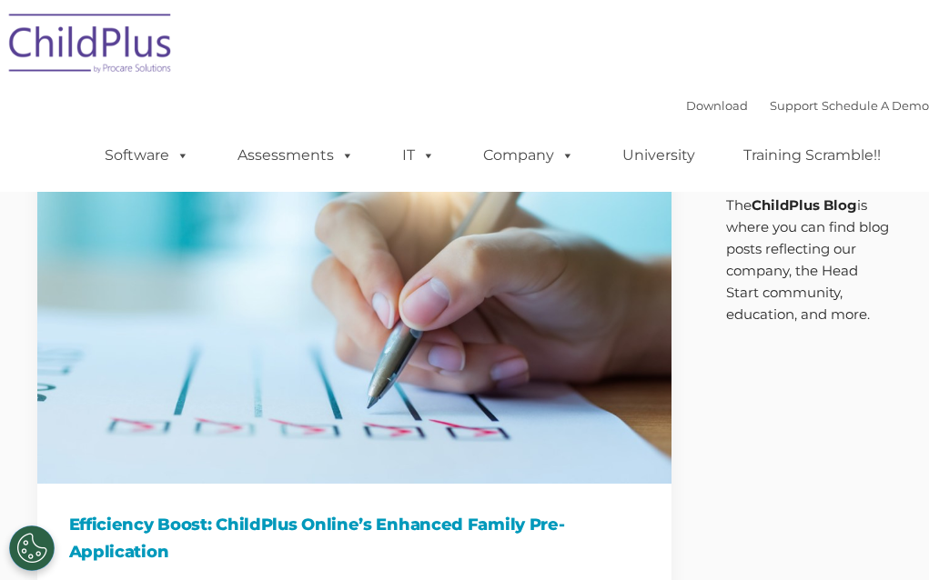 Image resolution: width=929 pixels, height=580 pixels. Describe the element at coordinates (717, 106) in the screenshot. I see `a: Download` at that location.